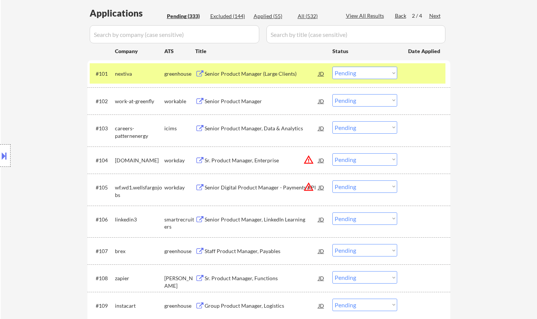  What do you see at coordinates (262, 306) in the screenshot?
I see `div: Group Product Manager, Logistics` at bounding box center [262, 306].